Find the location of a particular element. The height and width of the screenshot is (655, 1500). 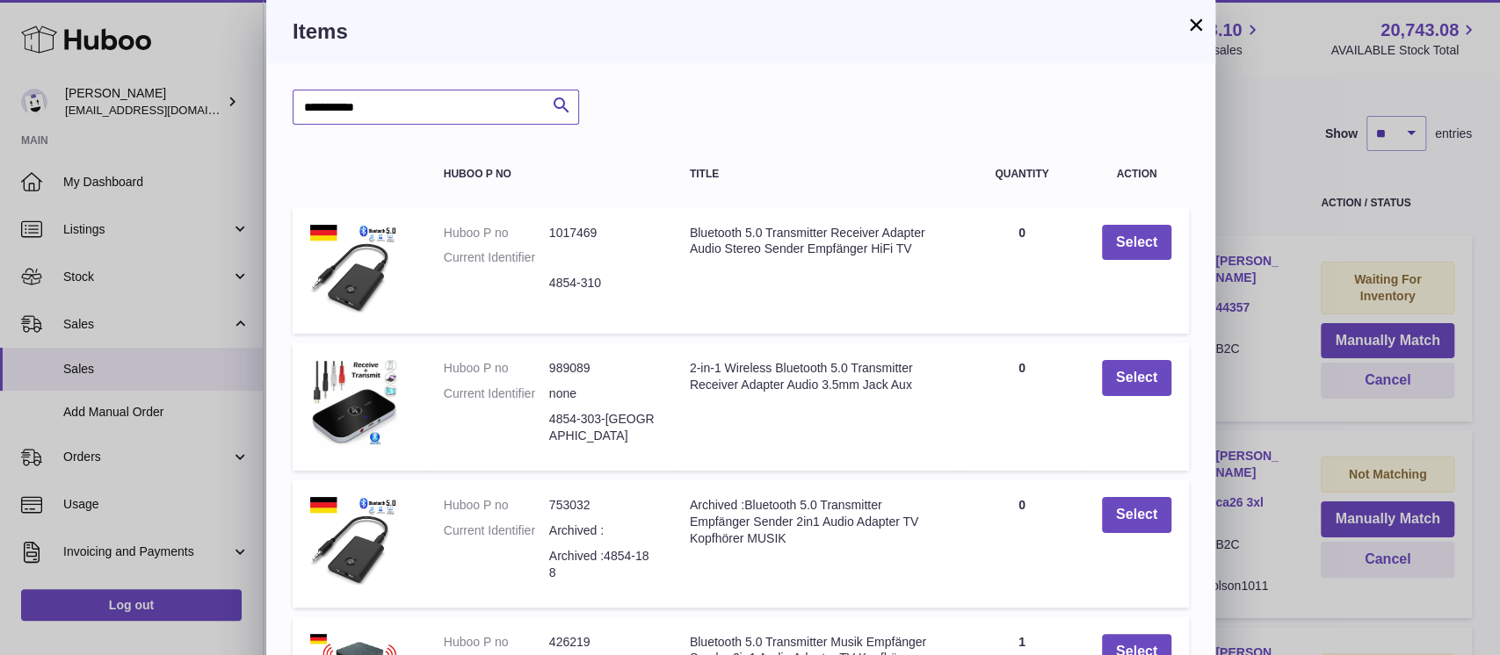

dd: 4854-310 is located at coordinates (602, 283).